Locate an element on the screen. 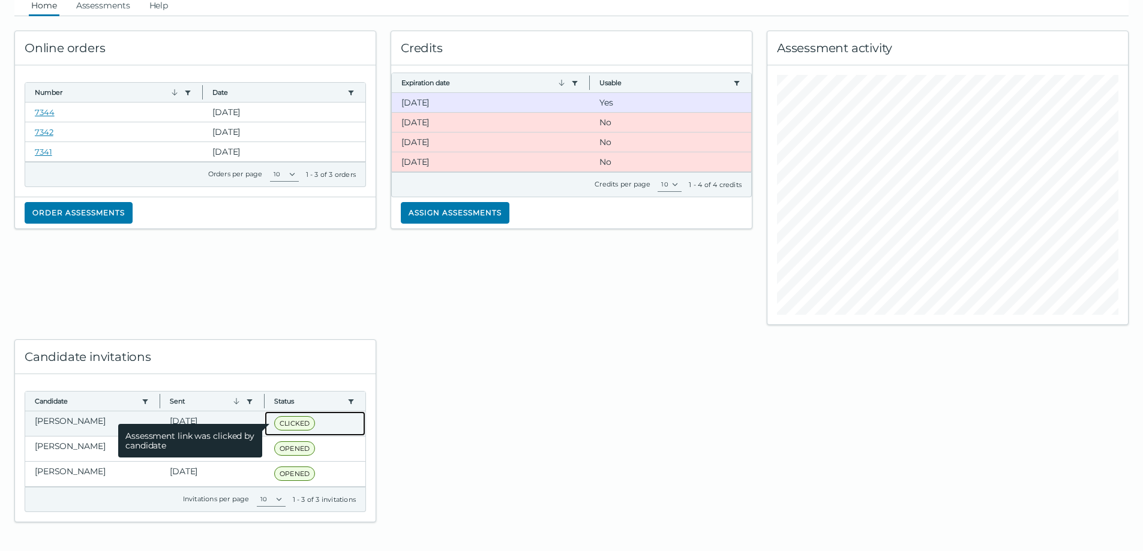 The height and width of the screenshot is (551, 1143). button: Candidate is located at coordinates (86, 401).